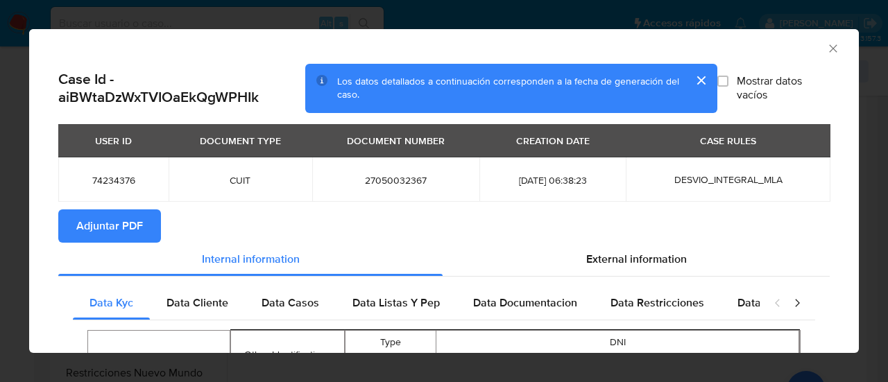 The image size is (888, 382). What do you see at coordinates (618, 342) in the screenshot?
I see `td: DNI` at bounding box center [618, 342].